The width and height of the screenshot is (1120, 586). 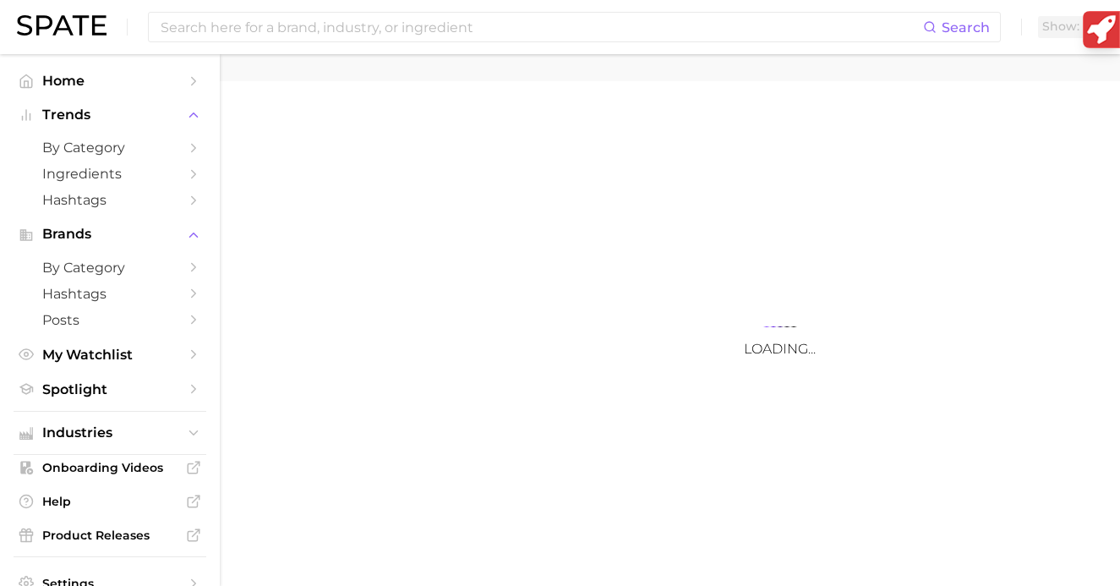 What do you see at coordinates (110, 535) in the screenshot?
I see `span: Product Releases` at bounding box center [110, 535].